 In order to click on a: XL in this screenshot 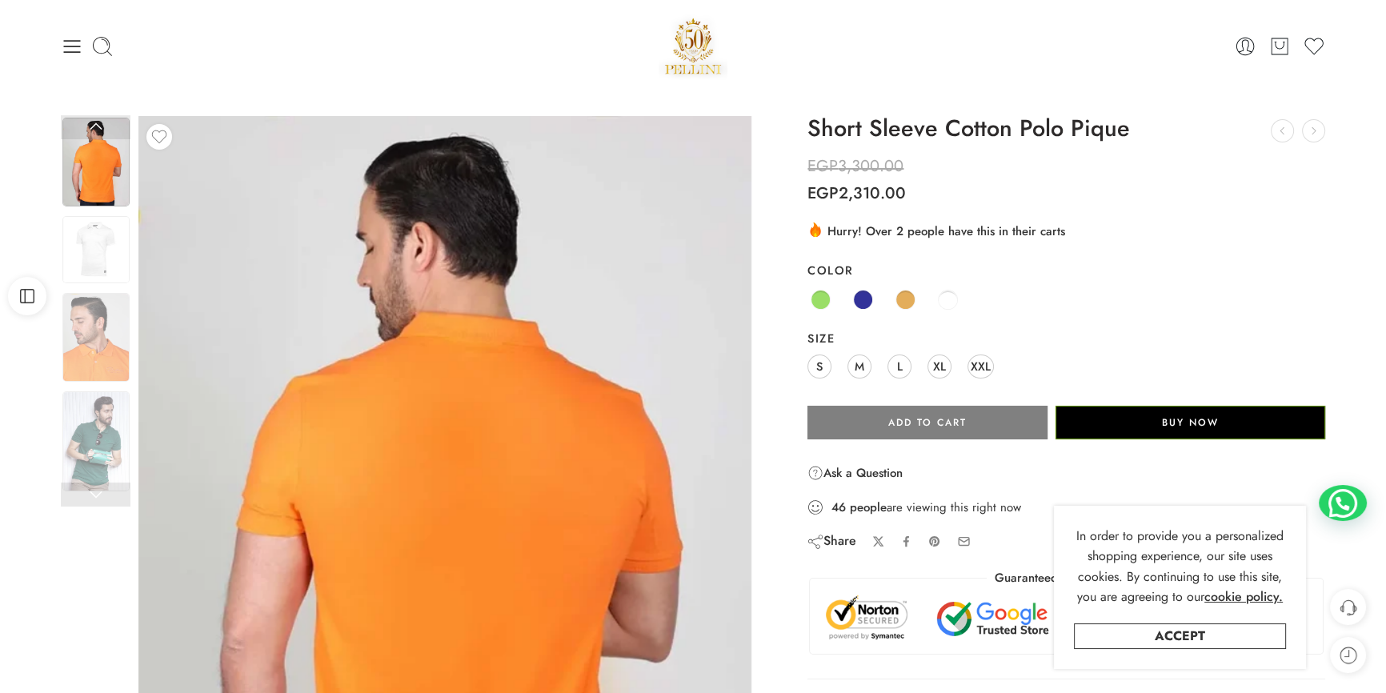, I will do `click(940, 367)`.